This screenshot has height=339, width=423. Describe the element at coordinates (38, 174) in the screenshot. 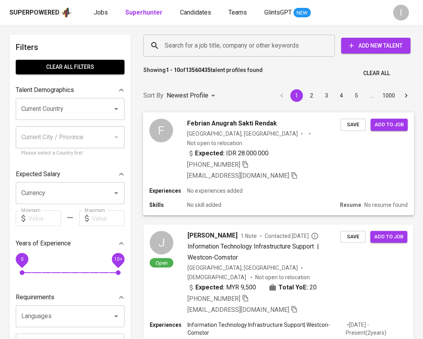

I see `p: Expected Salary` at that location.